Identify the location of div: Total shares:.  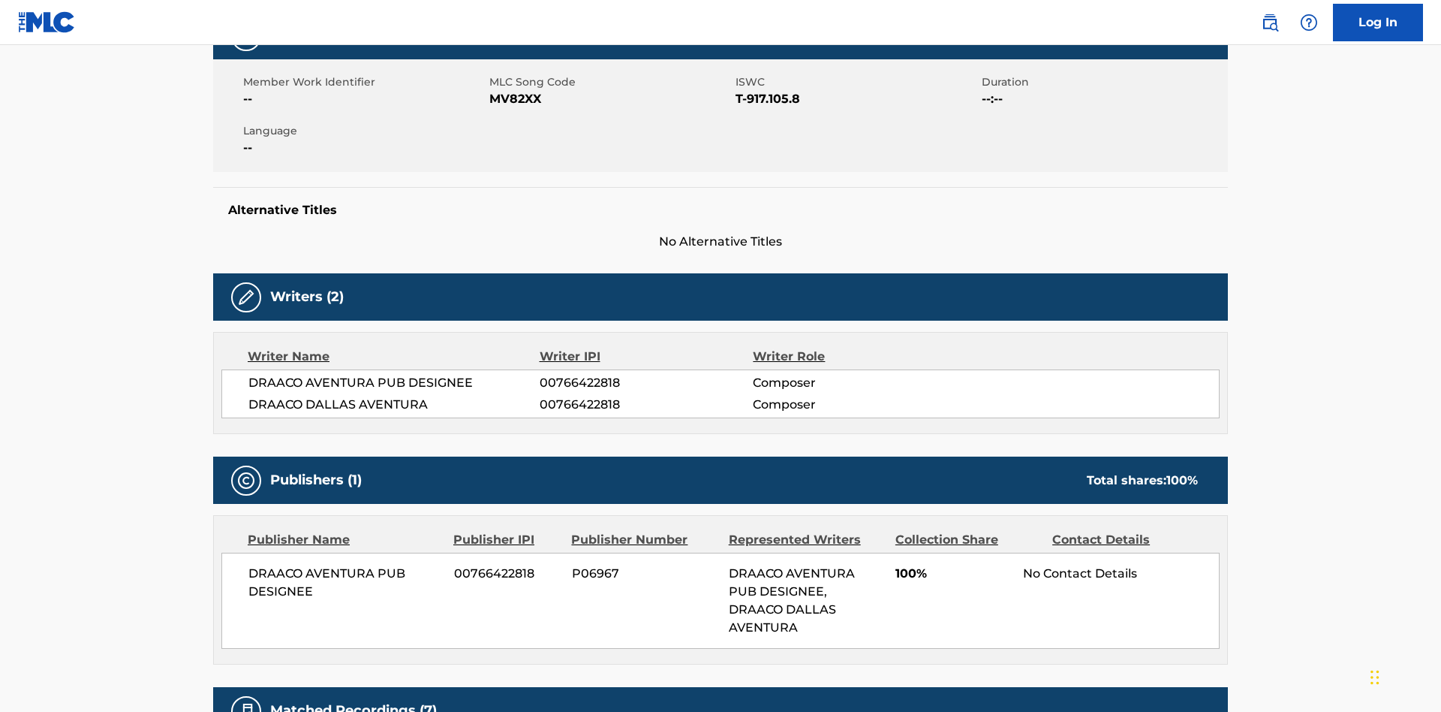
(1142, 480).